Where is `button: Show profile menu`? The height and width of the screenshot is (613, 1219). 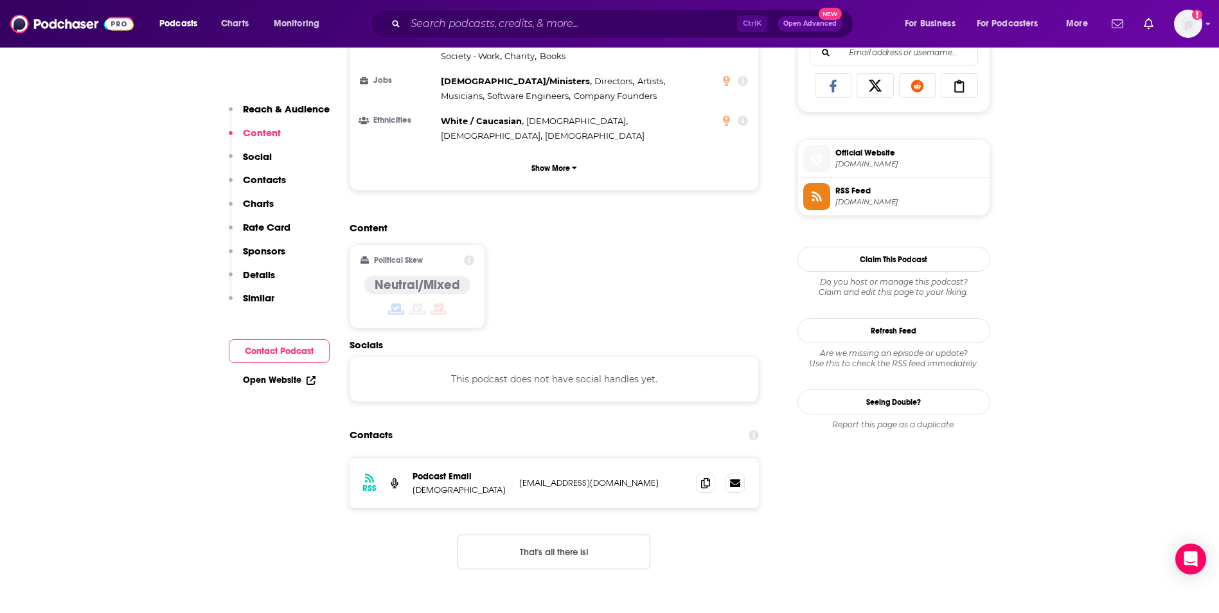
button: Show profile menu is located at coordinates (1188, 24).